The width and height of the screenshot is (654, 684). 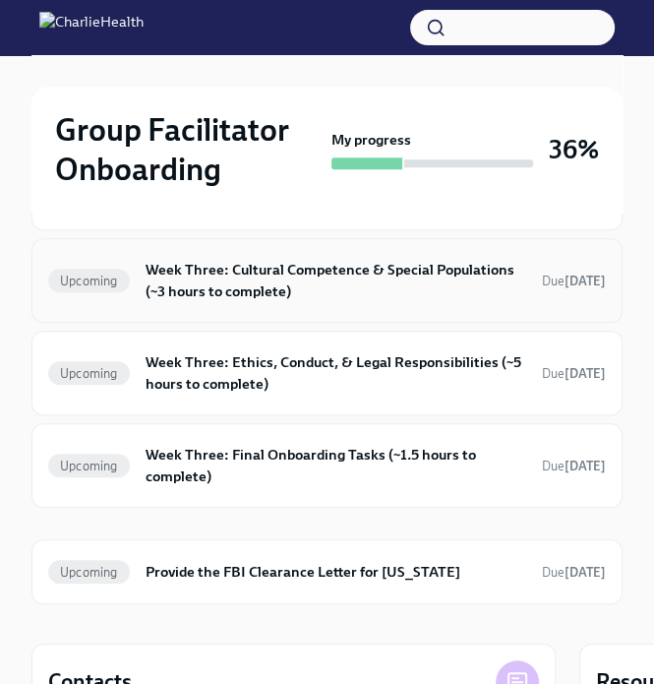 What do you see at coordinates (91, 28) in the screenshot?
I see `img: CharlieHealth` at bounding box center [91, 28].